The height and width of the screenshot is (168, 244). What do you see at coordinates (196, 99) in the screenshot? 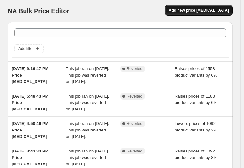
I see `span: Raises prices of 1183 product variants by 6%` at bounding box center [196, 99].